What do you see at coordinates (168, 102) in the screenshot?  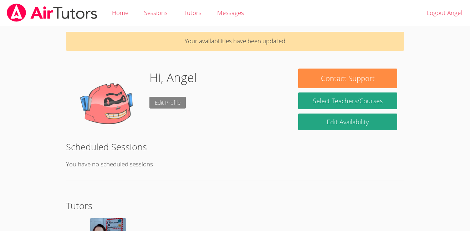 I see `a: Edit Profile` at bounding box center [168, 102].